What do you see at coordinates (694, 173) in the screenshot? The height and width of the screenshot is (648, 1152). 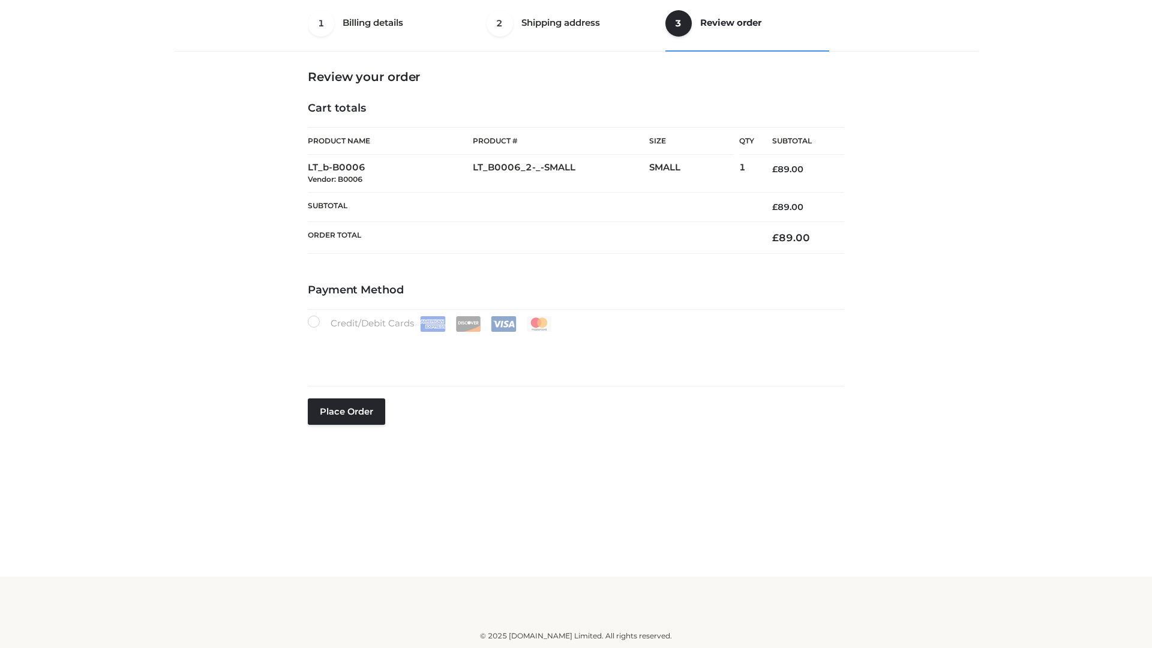 I see `td: SMALL` at bounding box center [694, 173].